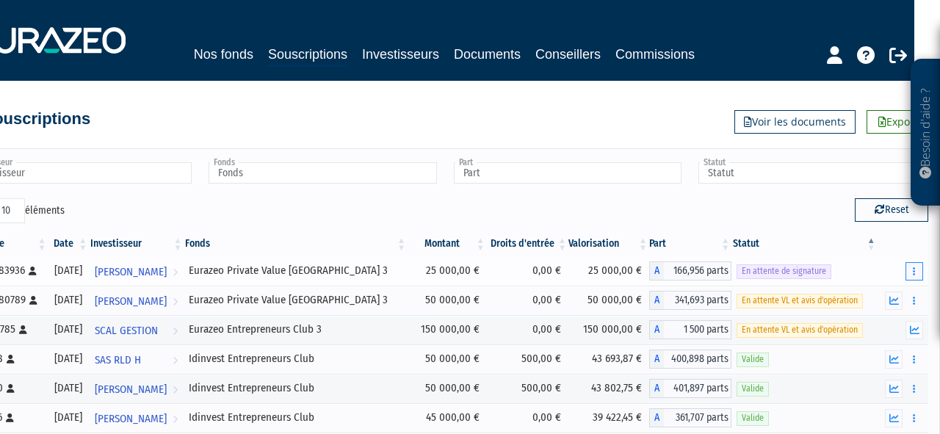 The image size is (940, 434). Describe the element at coordinates (400, 54) in the screenshot. I see `a: Investisseurs` at that location.